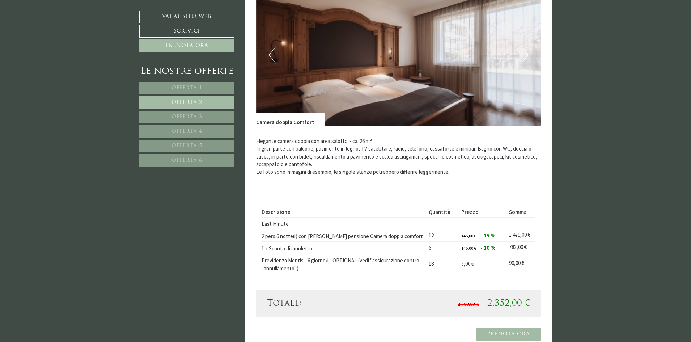 This screenshot has height=342, width=691. Describe the element at coordinates (187, 88) in the screenshot. I see `span: Offerta 1` at that location.